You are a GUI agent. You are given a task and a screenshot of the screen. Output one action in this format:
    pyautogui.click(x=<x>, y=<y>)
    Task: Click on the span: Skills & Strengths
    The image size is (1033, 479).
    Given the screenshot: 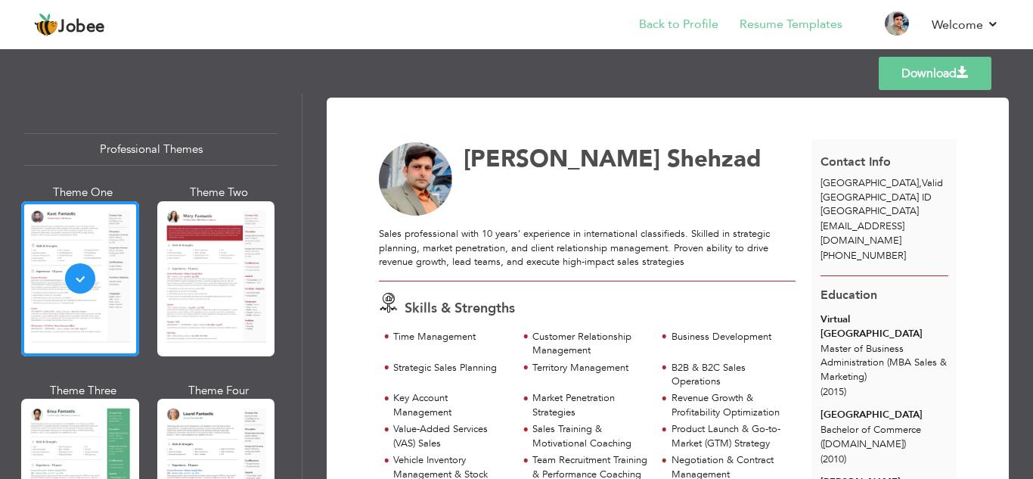 What is the action you would take?
    pyautogui.click(x=460, y=308)
    